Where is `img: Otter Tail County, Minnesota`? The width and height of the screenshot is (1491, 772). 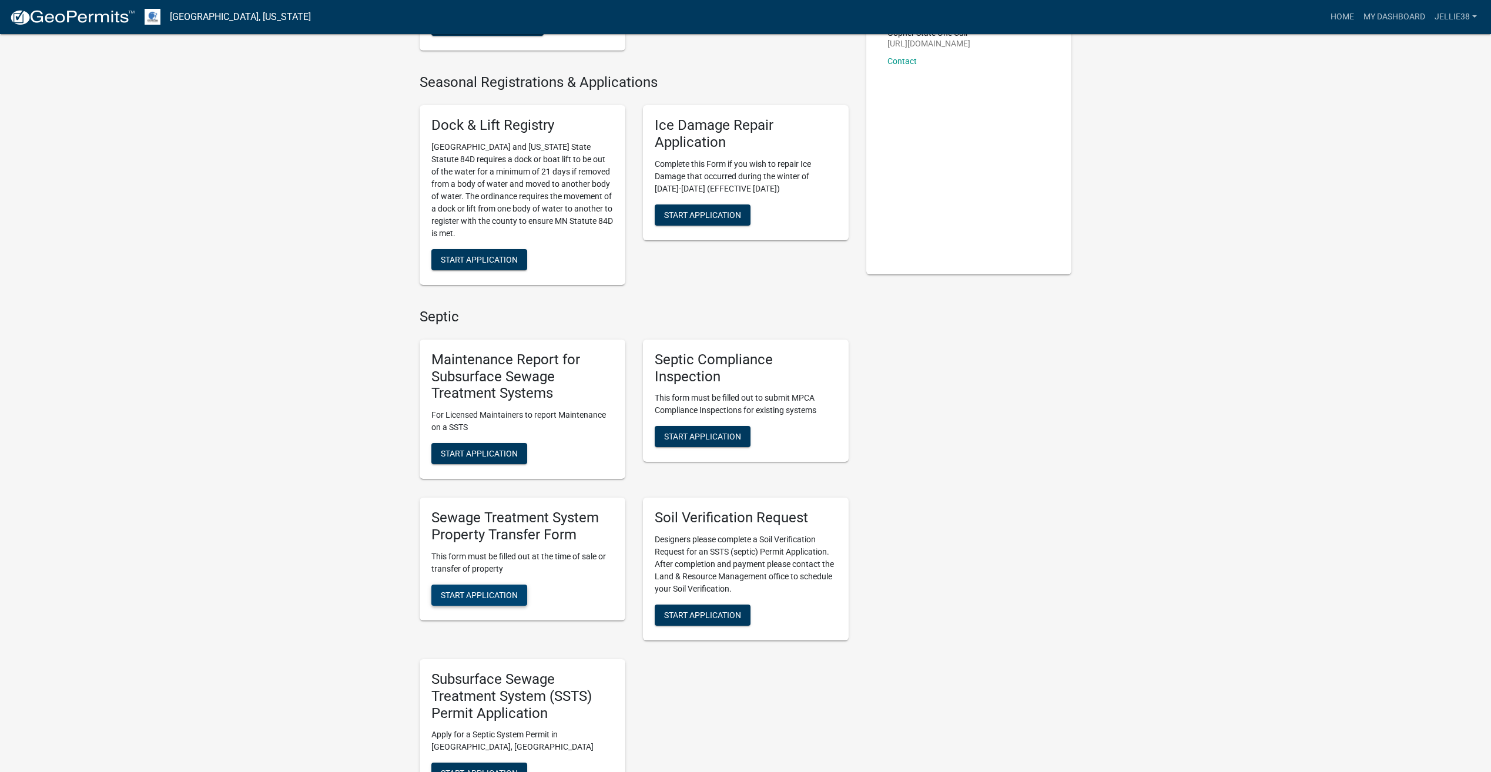
img: Otter Tail County, Minnesota is located at coordinates (152, 16).